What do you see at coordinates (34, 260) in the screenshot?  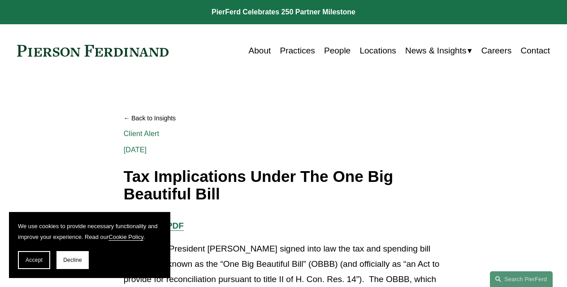 I see `button: Accept` at bounding box center [34, 260].